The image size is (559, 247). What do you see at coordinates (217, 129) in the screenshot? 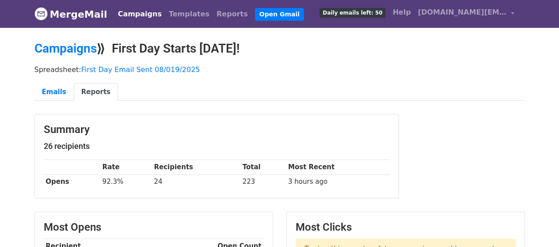
I see `h3: Summary` at bounding box center [217, 129].